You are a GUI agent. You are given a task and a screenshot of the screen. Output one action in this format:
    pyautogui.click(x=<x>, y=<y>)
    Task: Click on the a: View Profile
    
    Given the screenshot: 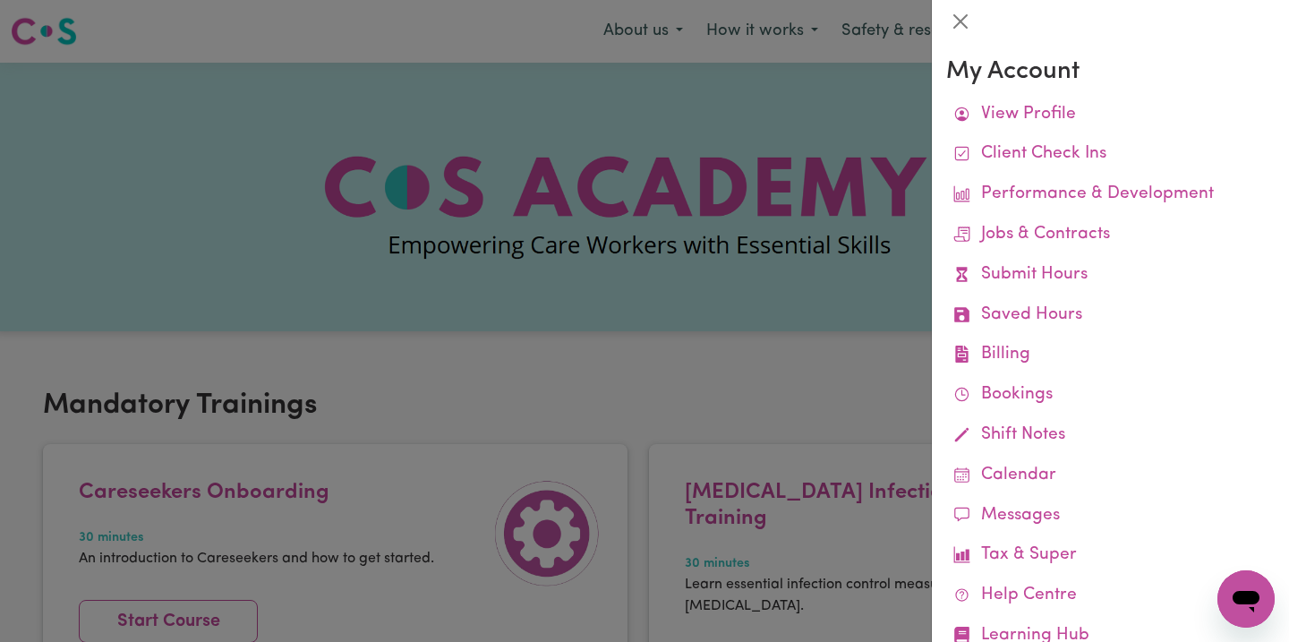 What is the action you would take?
    pyautogui.click(x=1110, y=115)
    